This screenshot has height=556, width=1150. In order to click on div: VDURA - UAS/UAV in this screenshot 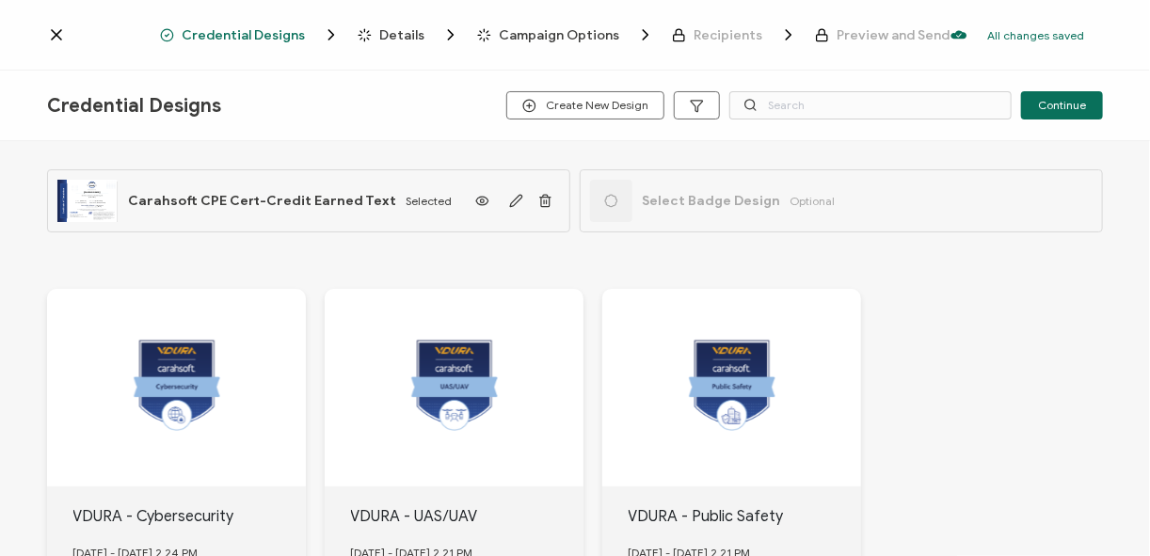, I will do `click(468, 517)`.